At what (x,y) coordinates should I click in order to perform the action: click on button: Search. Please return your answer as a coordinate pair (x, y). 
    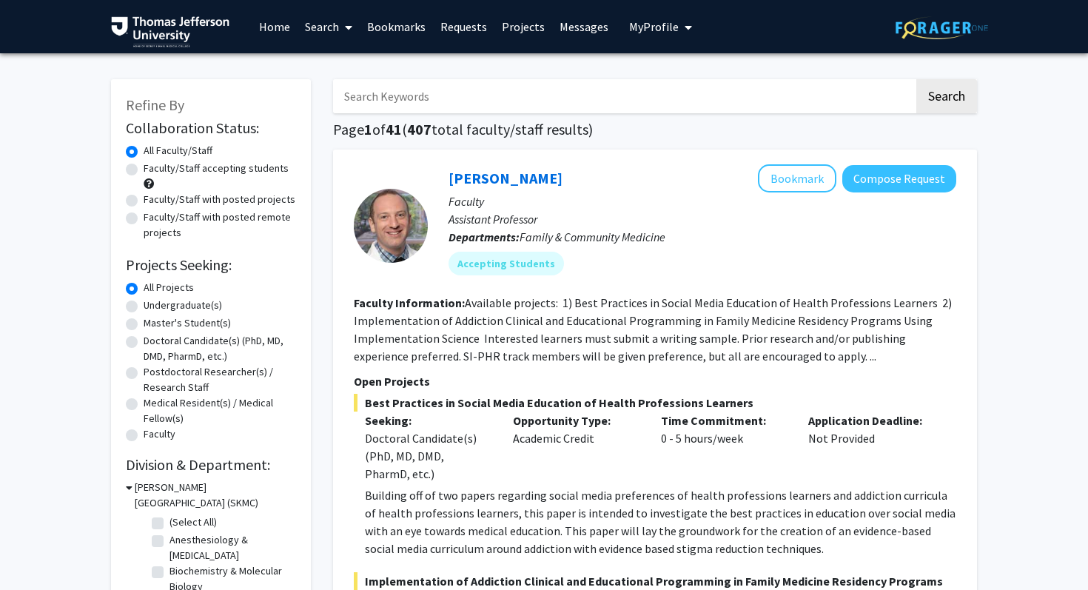
    Looking at the image, I should click on (947, 96).